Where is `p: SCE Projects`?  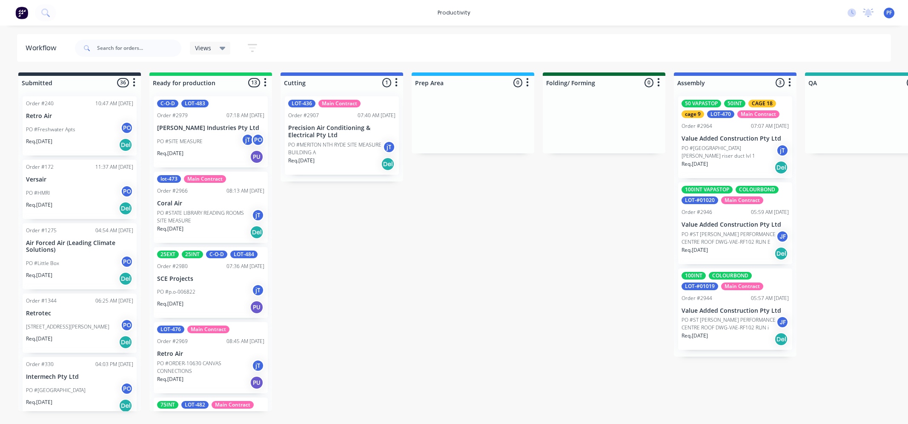
p: SCE Projects is located at coordinates (211, 279).